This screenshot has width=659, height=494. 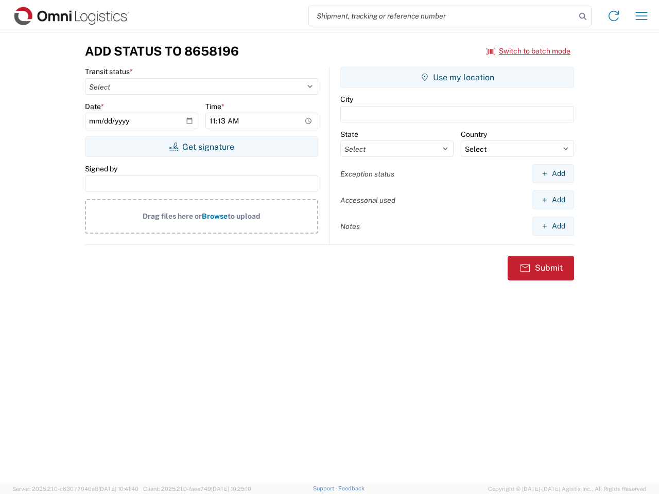 I want to click on label: Country, so click(x=474, y=134).